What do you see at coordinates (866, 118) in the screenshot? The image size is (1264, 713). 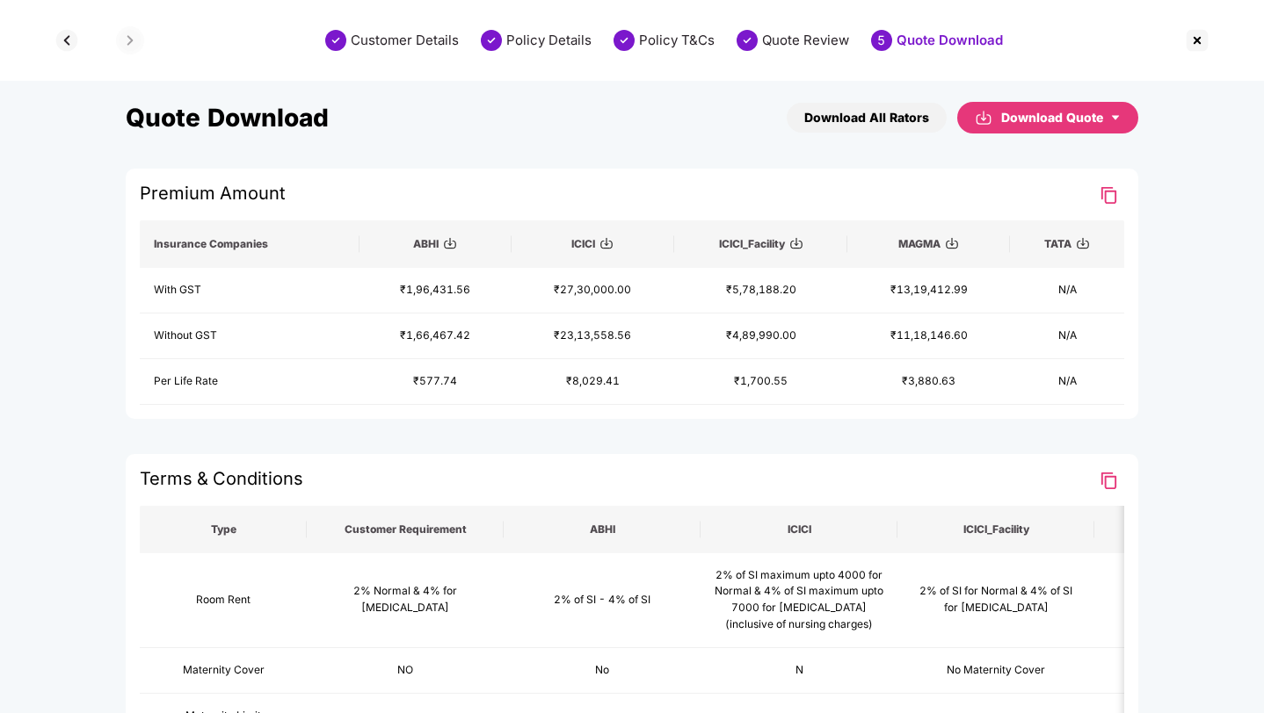 I see `div: Download All Rators` at bounding box center [866, 118].